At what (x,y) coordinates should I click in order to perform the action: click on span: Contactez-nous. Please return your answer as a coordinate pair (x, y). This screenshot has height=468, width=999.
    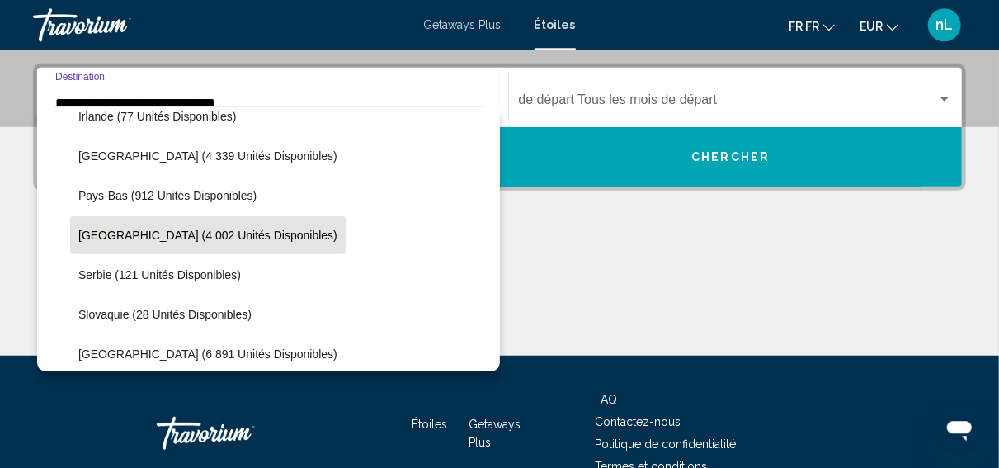
    Looking at the image, I should click on (638, 422).